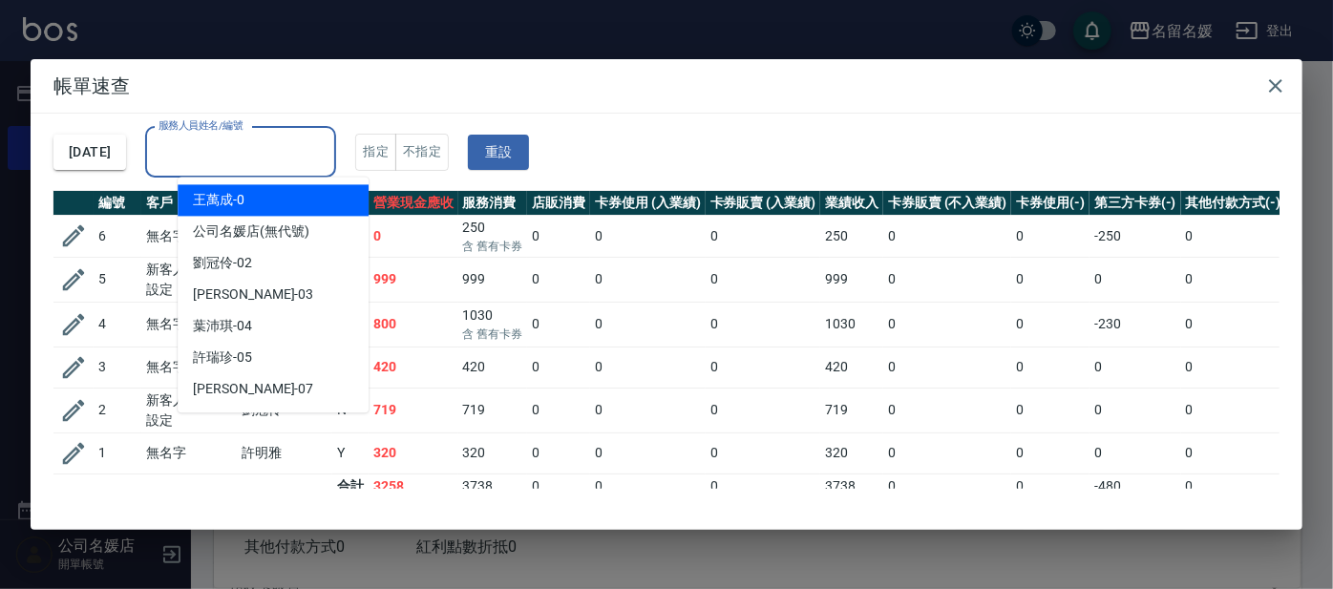 The image size is (1333, 589). I want to click on th: 第三方卡券(-), so click(1136, 203).